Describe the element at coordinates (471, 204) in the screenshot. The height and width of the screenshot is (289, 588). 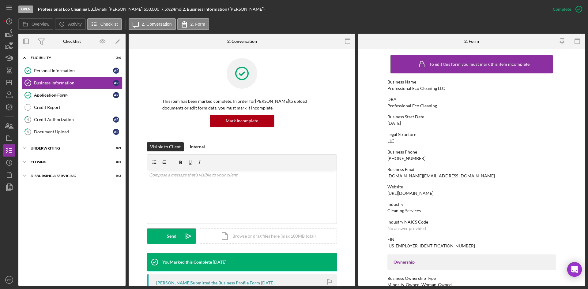
I see `div: Industry` at that location.